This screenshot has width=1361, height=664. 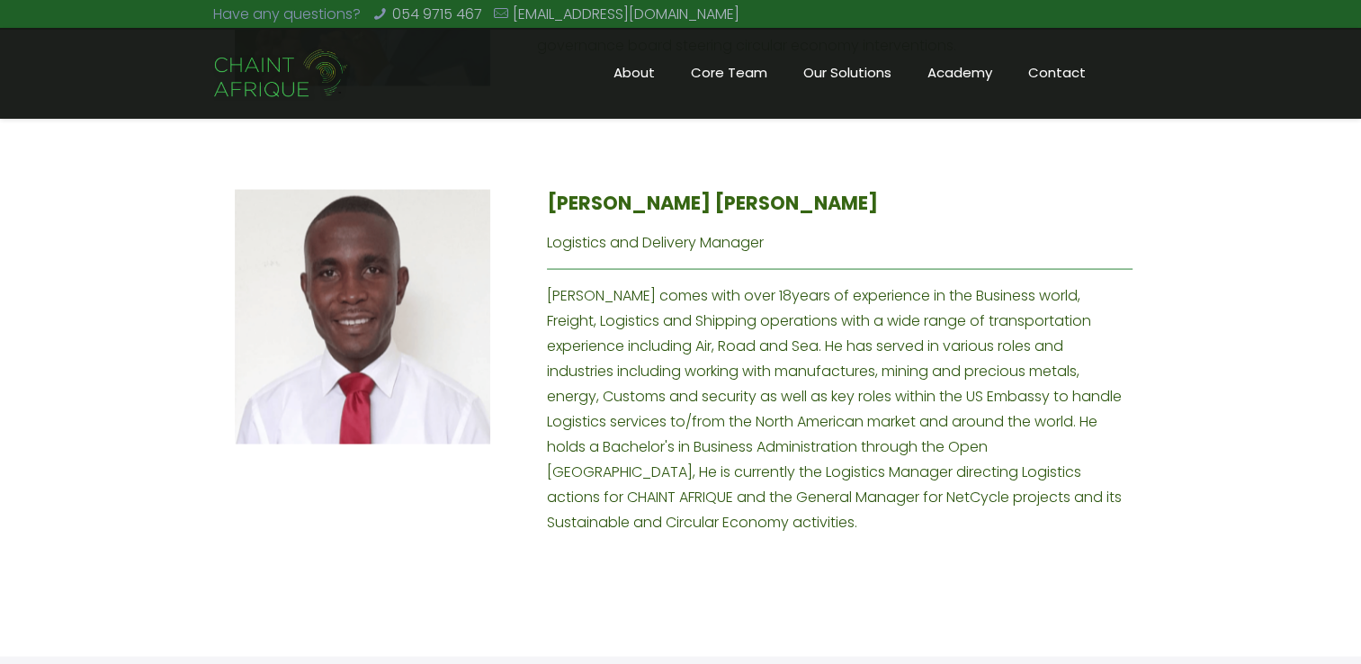 I want to click on span: About, so click(x=634, y=73).